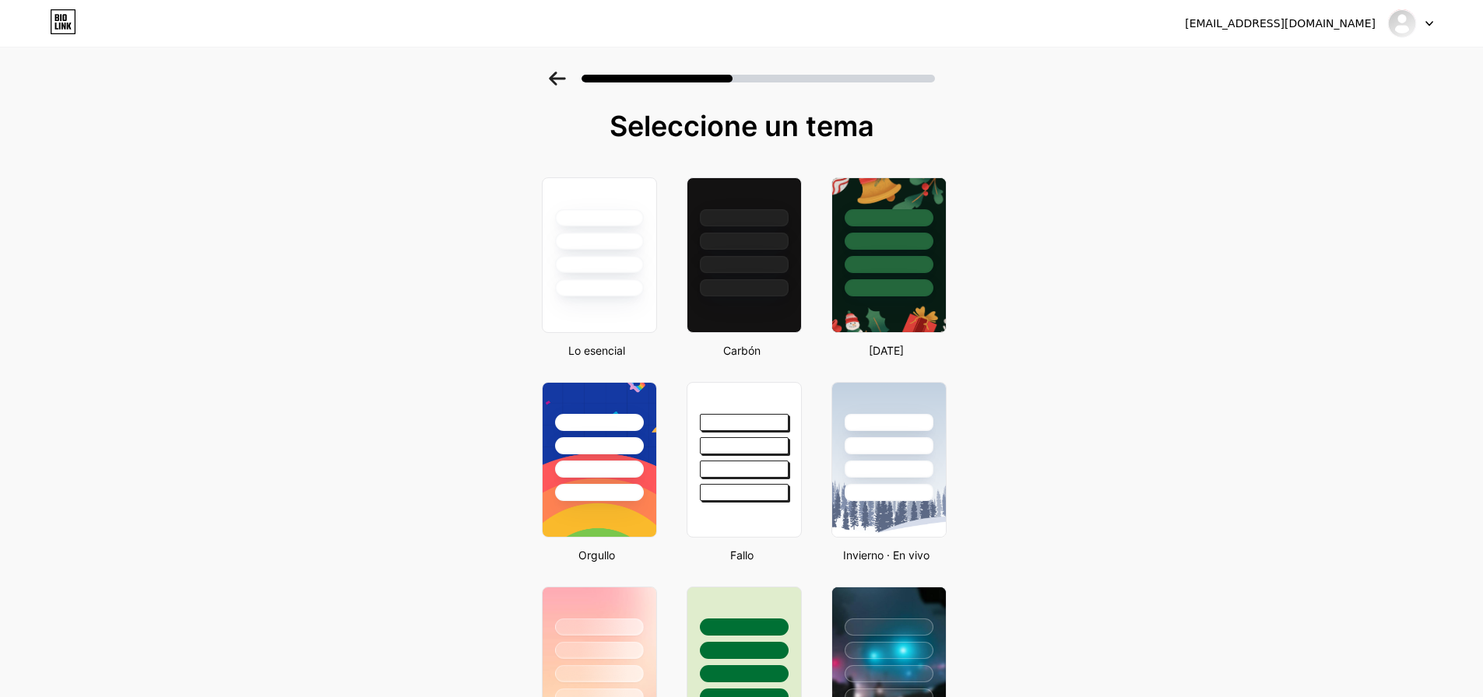 This screenshot has height=697, width=1483. I want to click on font: Carbón, so click(742, 350).